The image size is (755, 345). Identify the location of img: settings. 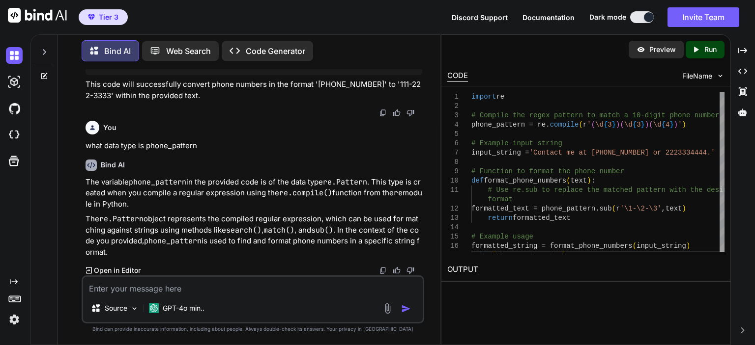
(14, 320).